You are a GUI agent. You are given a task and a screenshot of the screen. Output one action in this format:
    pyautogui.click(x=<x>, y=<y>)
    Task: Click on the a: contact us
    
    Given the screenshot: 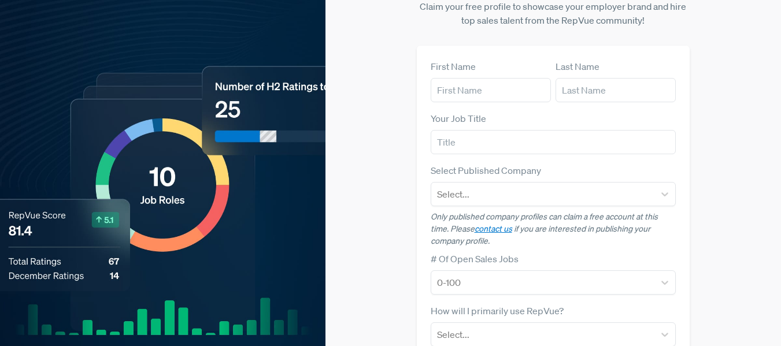 What is the action you would take?
    pyautogui.click(x=493, y=229)
    